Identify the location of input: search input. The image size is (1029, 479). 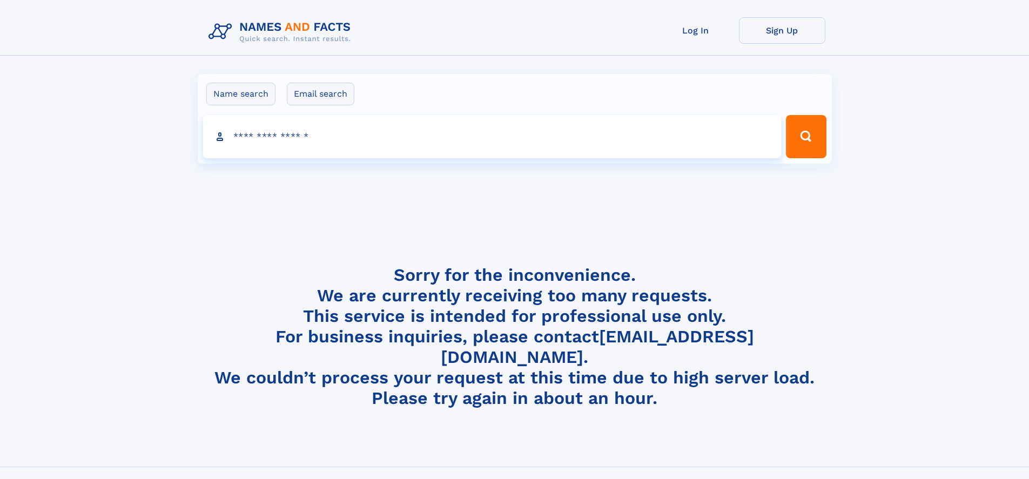
(492, 137).